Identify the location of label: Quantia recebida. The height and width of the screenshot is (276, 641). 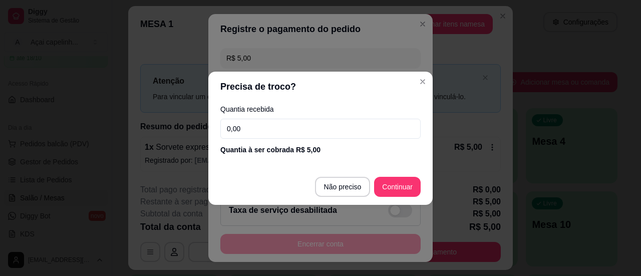
(320, 109).